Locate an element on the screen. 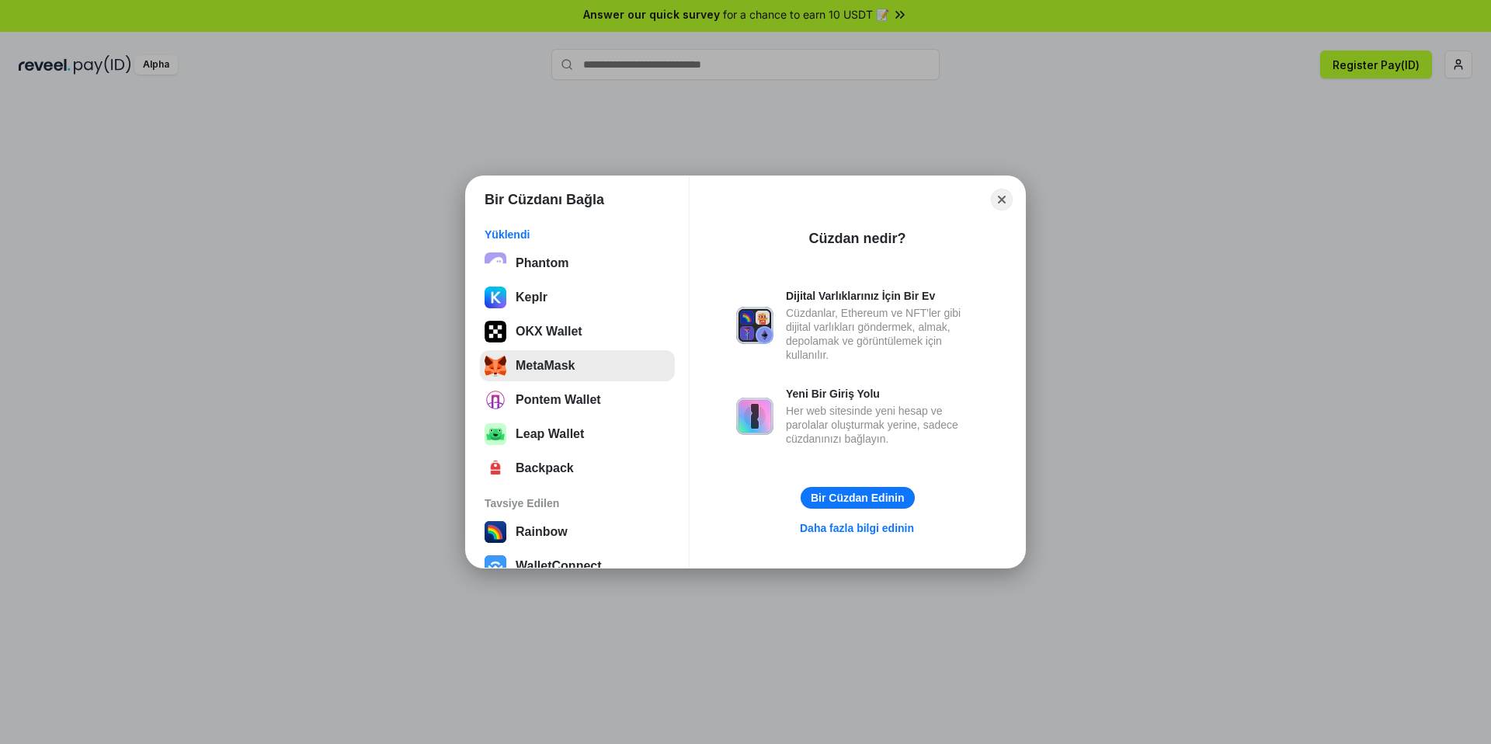  img: epq2vO3P5aLWl15yRS7Q49p1fHTx2Sgh99jU3kfXv7cnPATIVQHAx5oQs66JWv3SWEjHOsb3kKgmE5WNBxBId7C8gm8wEgOvz... is located at coordinates (496, 263).